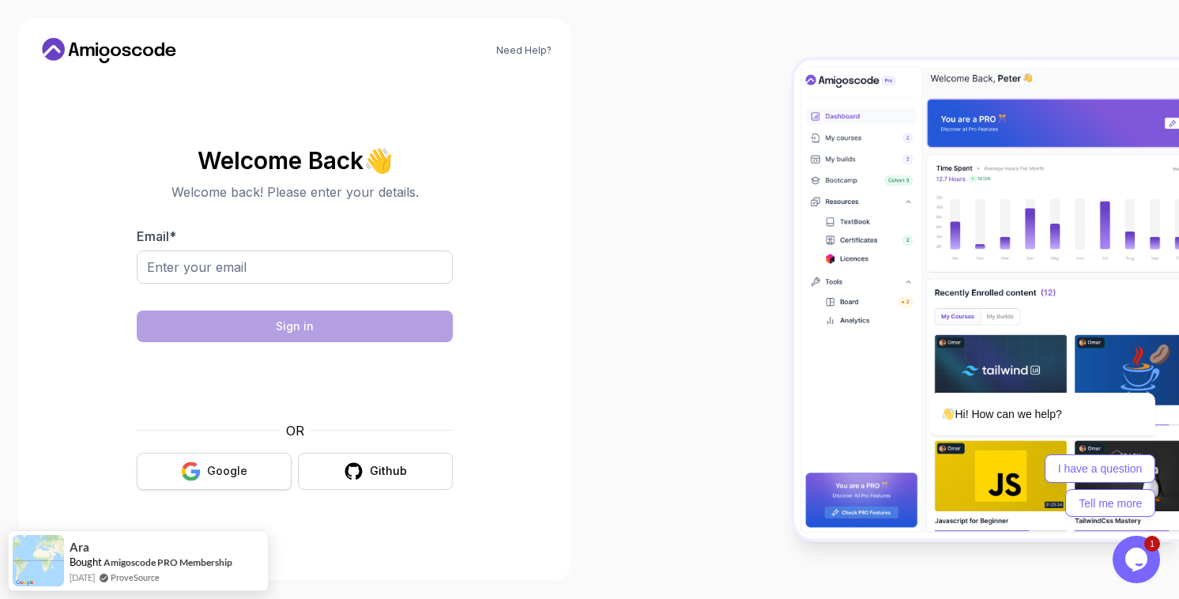 Image resolution: width=1179 pixels, height=599 pixels. Describe the element at coordinates (295, 326) in the screenshot. I see `div: Sign in` at that location.